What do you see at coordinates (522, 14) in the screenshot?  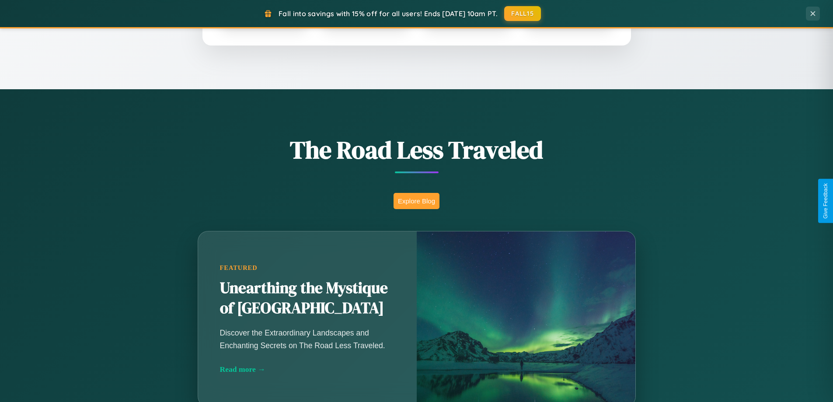 I see `button: FALL15` at bounding box center [522, 14].